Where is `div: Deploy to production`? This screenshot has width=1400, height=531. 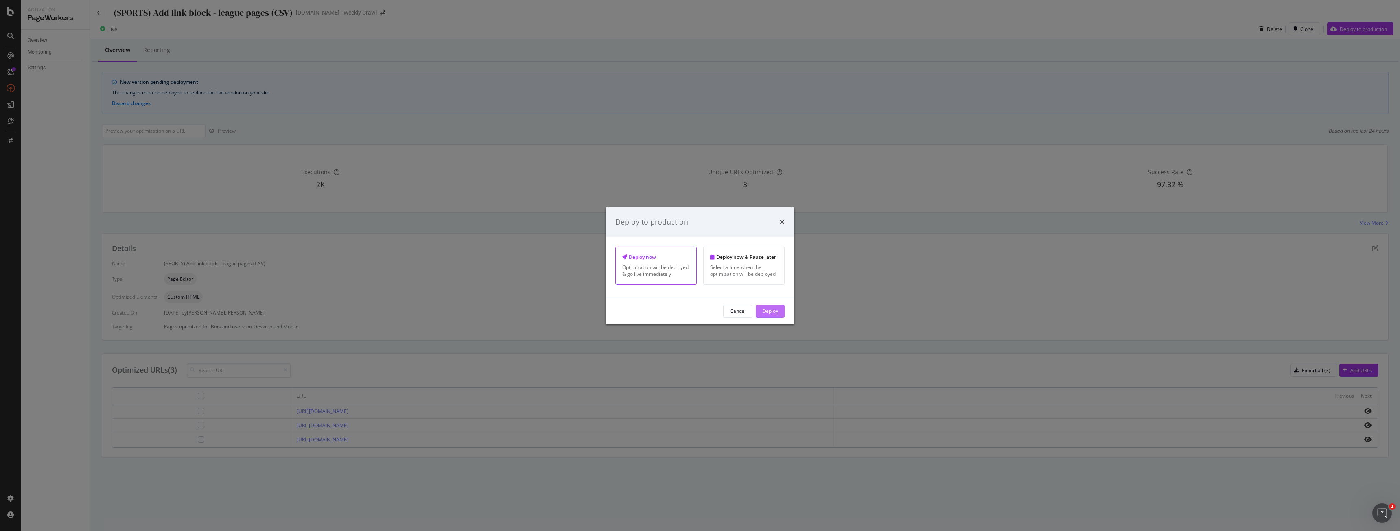 div: Deploy to production is located at coordinates (652, 222).